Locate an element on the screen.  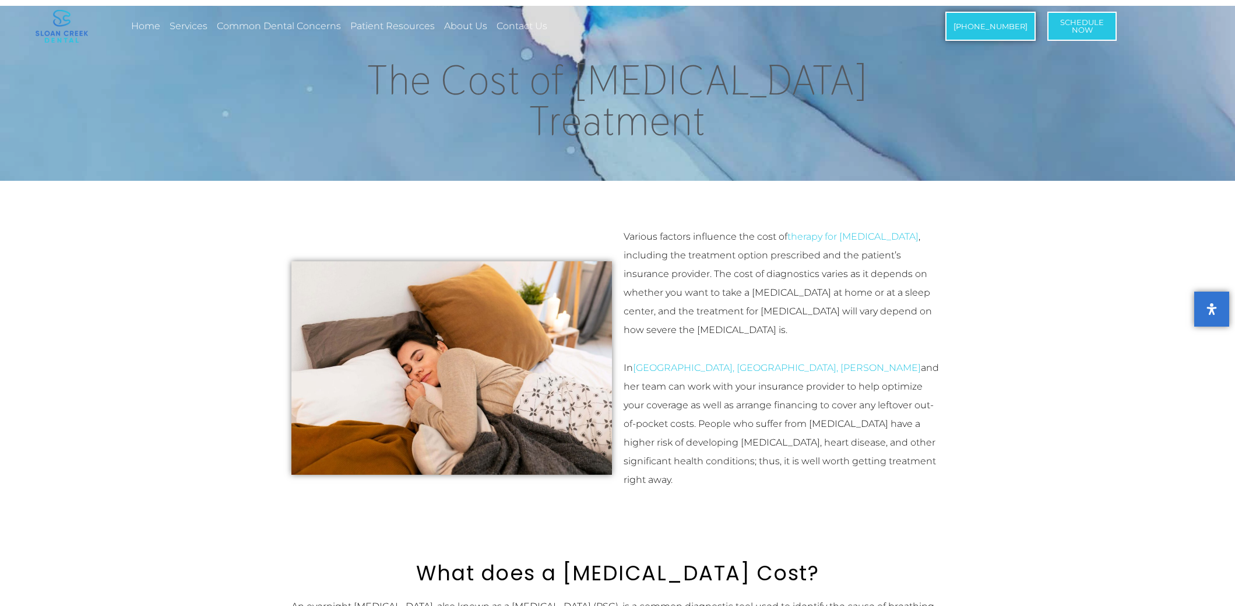
a: Common Dental Concerns is located at coordinates (279, 26).